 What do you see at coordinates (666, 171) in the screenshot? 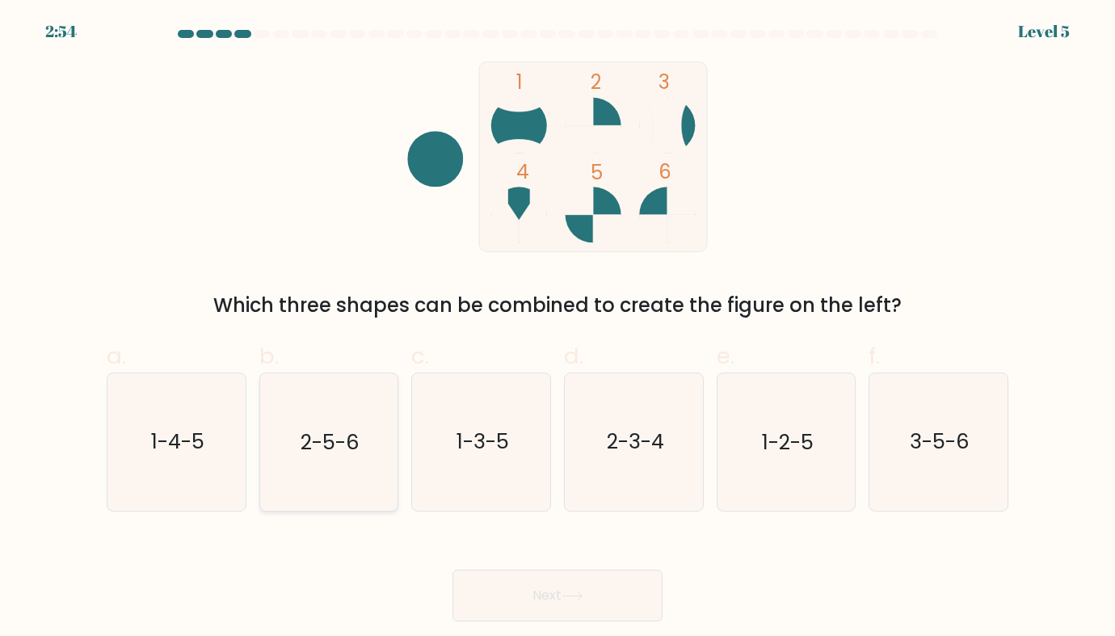
I see `tspan: 6` at bounding box center [666, 171].